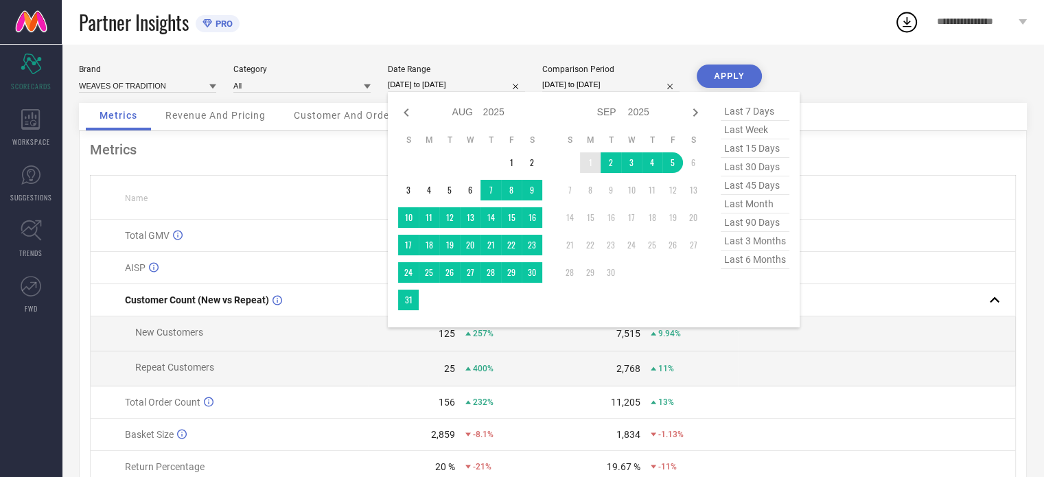 Image resolution: width=1044 pixels, height=477 pixels. Describe the element at coordinates (532, 273) in the screenshot. I see `td: Sat Aug 30 2025` at that location.